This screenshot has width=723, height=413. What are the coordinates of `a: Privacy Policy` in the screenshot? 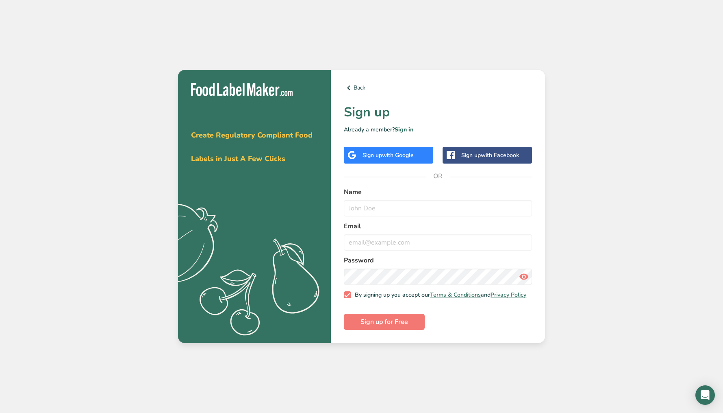 It's located at (509, 294).